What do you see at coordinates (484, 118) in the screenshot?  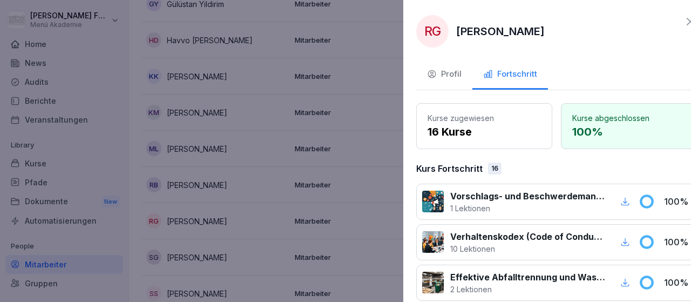 I see `p: Kurse zugewiesen` at bounding box center [484, 118].